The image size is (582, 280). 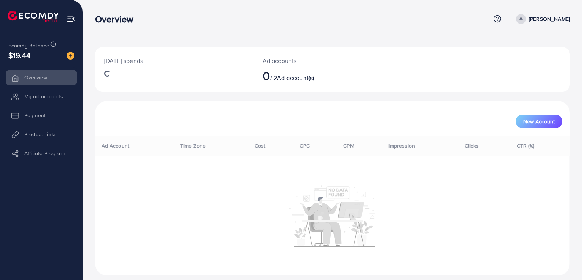 What do you see at coordinates (19, 55) in the screenshot?
I see `span: $19.44` at bounding box center [19, 55].